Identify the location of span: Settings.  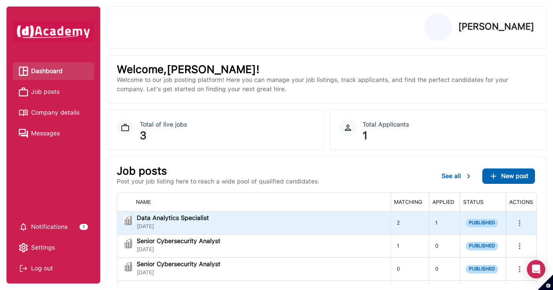
(43, 247).